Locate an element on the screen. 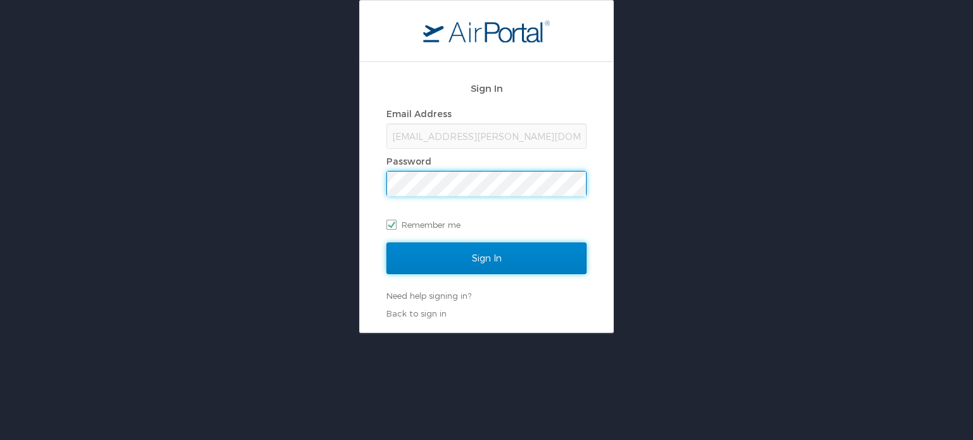 The image size is (973, 440). img: logo is located at coordinates (487, 31).